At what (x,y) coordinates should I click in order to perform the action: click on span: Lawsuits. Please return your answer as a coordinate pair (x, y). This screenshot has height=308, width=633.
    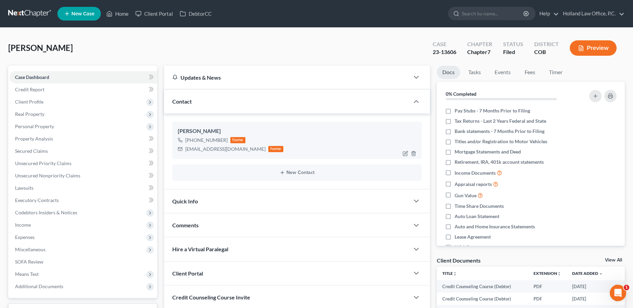
    Looking at the image, I should click on (24, 188).